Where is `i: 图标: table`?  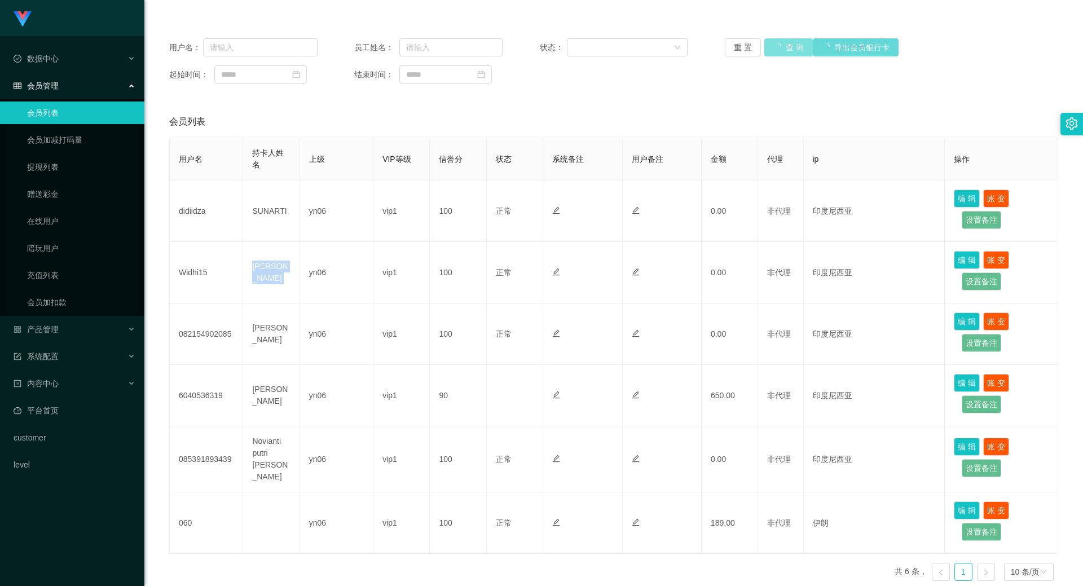
i: 图标: table is located at coordinates (17, 86).